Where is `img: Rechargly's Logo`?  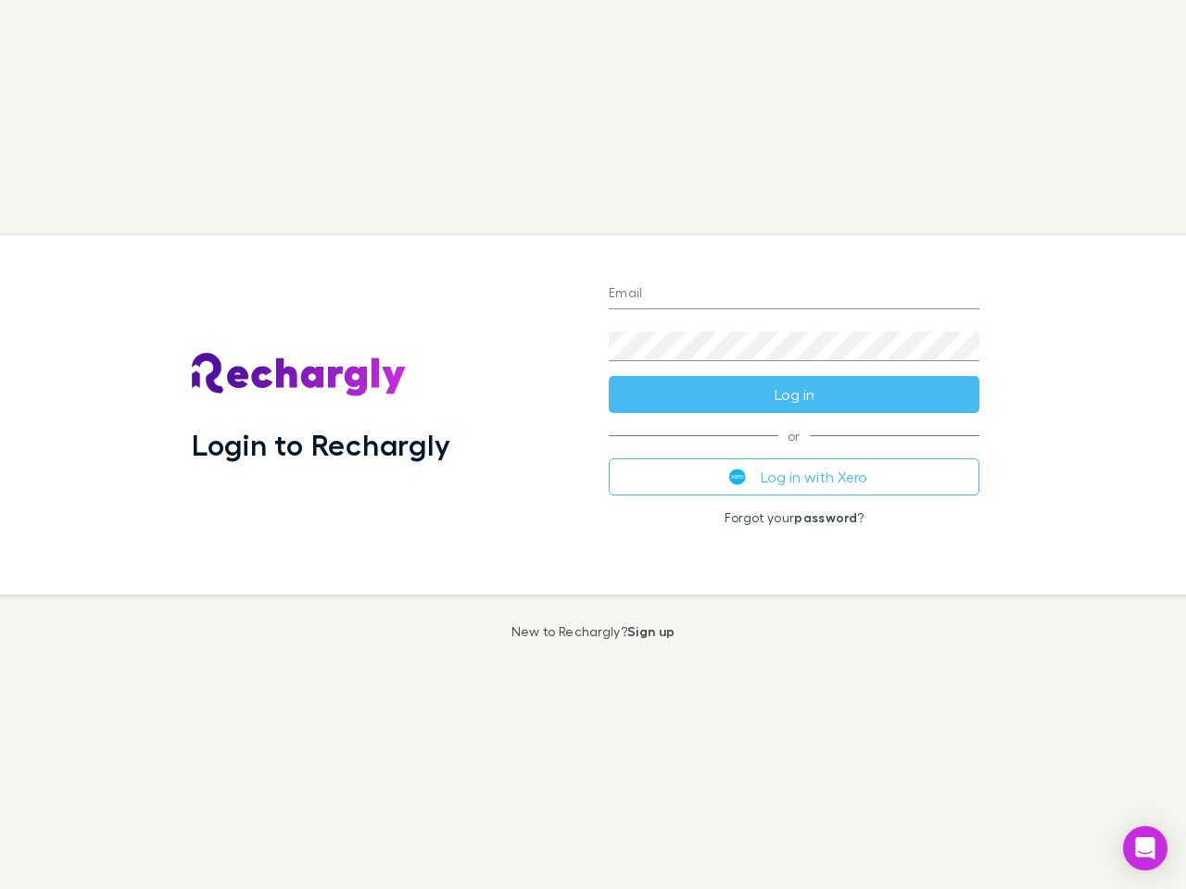
img: Rechargly's Logo is located at coordinates (299, 375).